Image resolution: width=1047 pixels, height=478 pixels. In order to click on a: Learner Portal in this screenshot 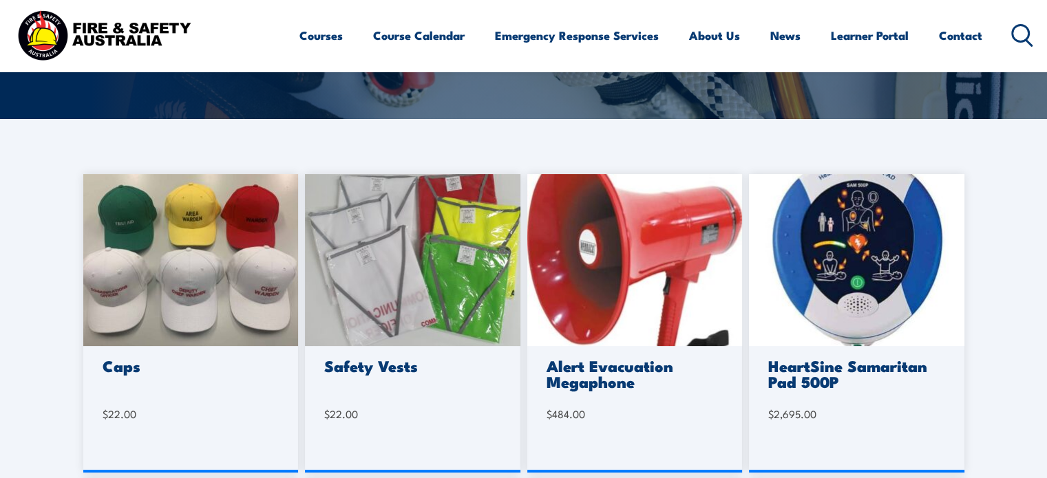, I will do `click(870, 35)`.